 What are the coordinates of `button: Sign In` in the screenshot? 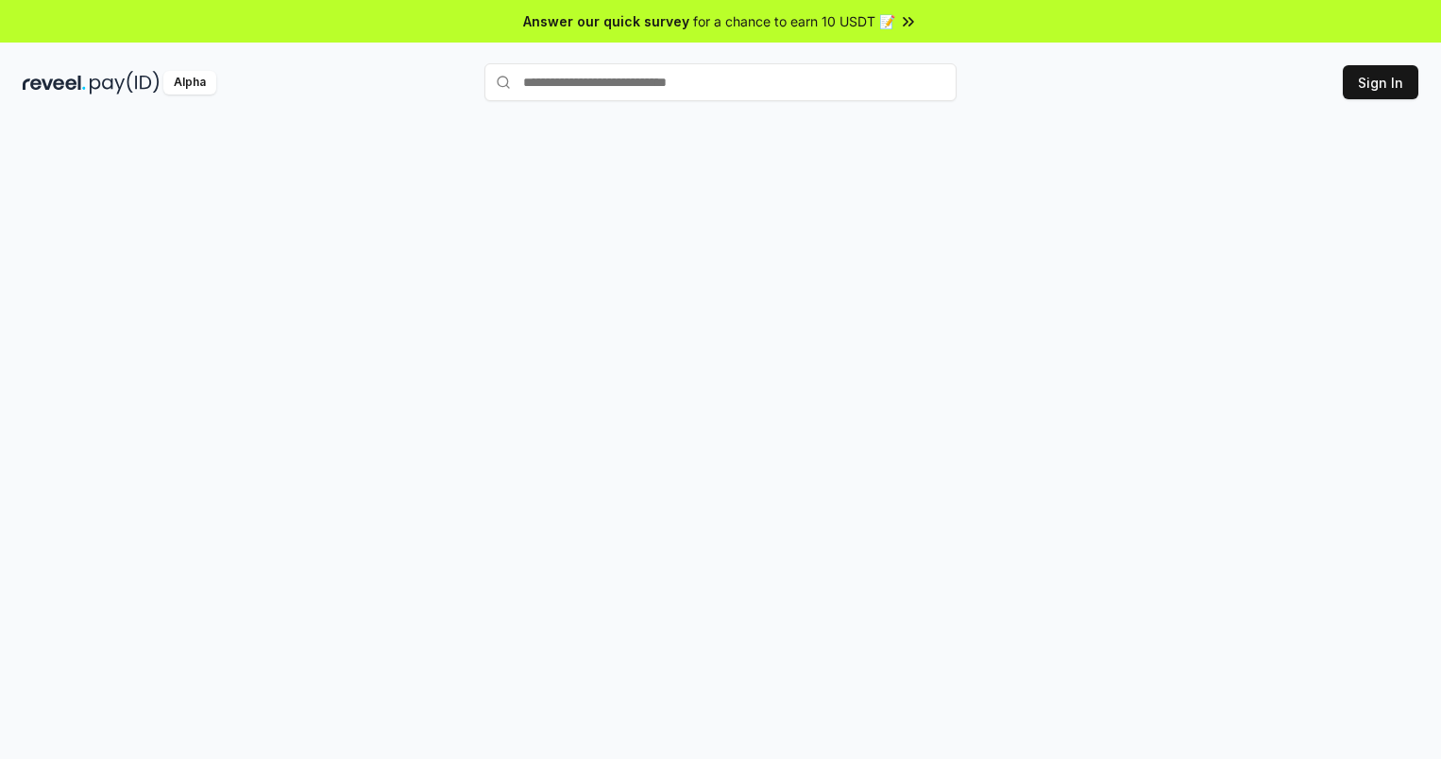 It's located at (1381, 82).